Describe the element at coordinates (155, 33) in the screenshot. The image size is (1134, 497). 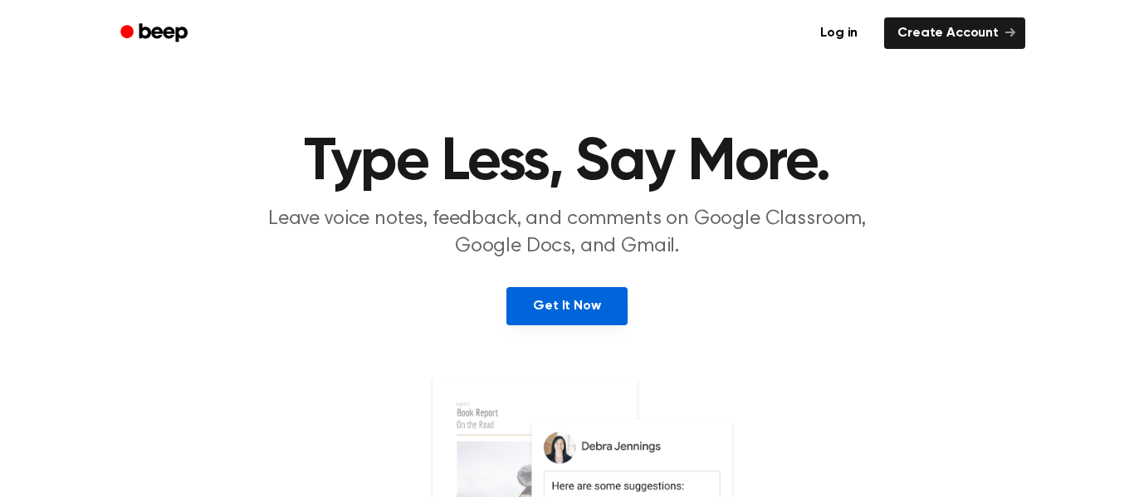
I see `a: Beep` at that location.